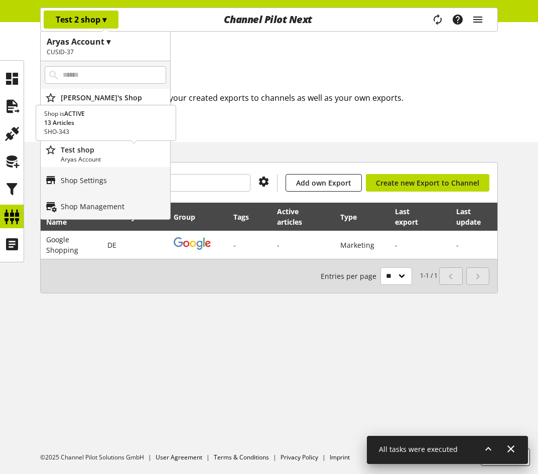  Describe the element at coordinates (179, 457) in the screenshot. I see `a: User Agreement` at that location.